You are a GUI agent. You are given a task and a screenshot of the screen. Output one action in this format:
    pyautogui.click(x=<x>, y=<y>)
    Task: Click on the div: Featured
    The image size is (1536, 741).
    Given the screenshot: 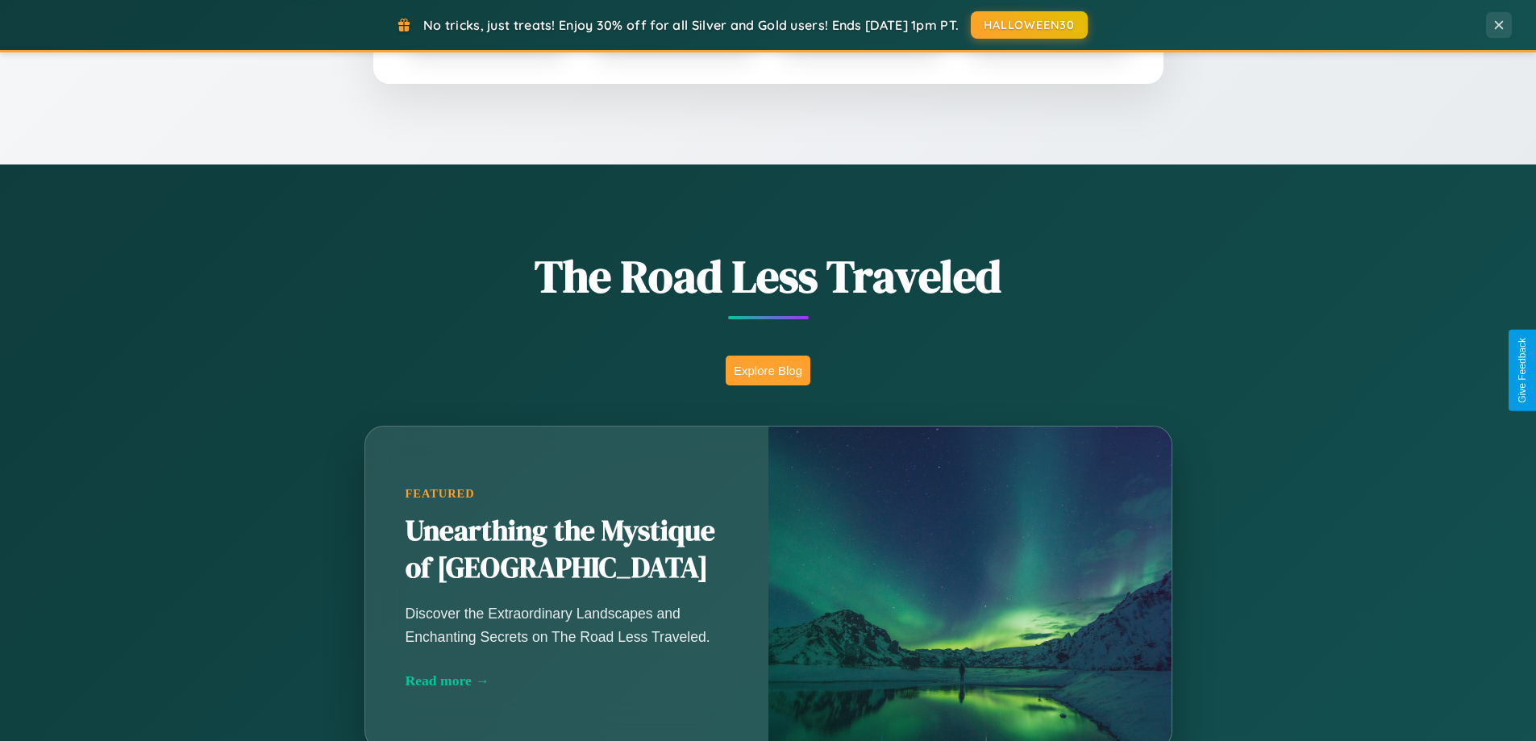 What is the action you would take?
    pyautogui.click(x=567, y=493)
    